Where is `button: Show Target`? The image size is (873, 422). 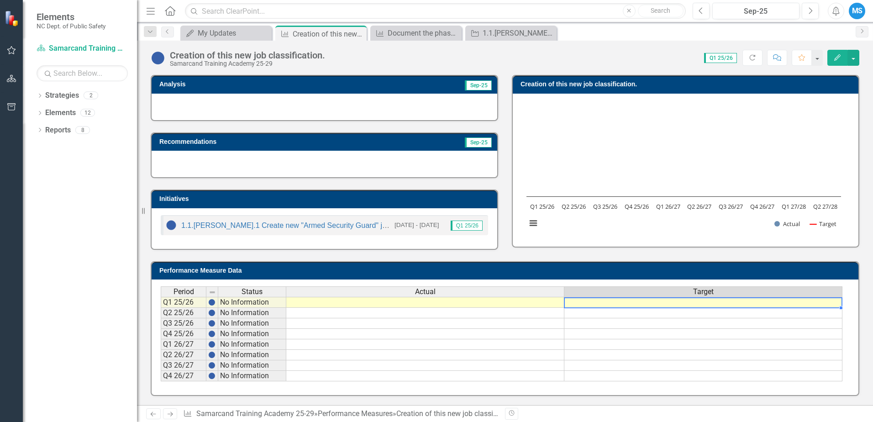
button: Show Target is located at coordinates (823, 224).